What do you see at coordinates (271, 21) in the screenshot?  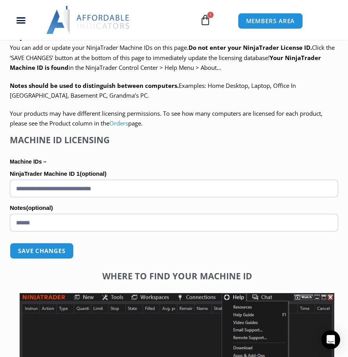 I see `span: MEMBERS AREA` at bounding box center [271, 21].